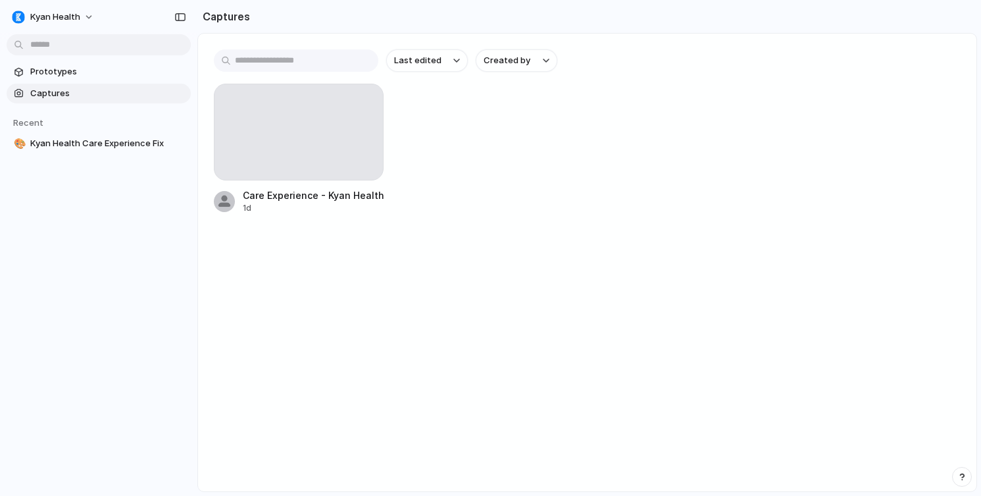  What do you see at coordinates (224, 16) in the screenshot?
I see `h2: Captures` at bounding box center [224, 16].